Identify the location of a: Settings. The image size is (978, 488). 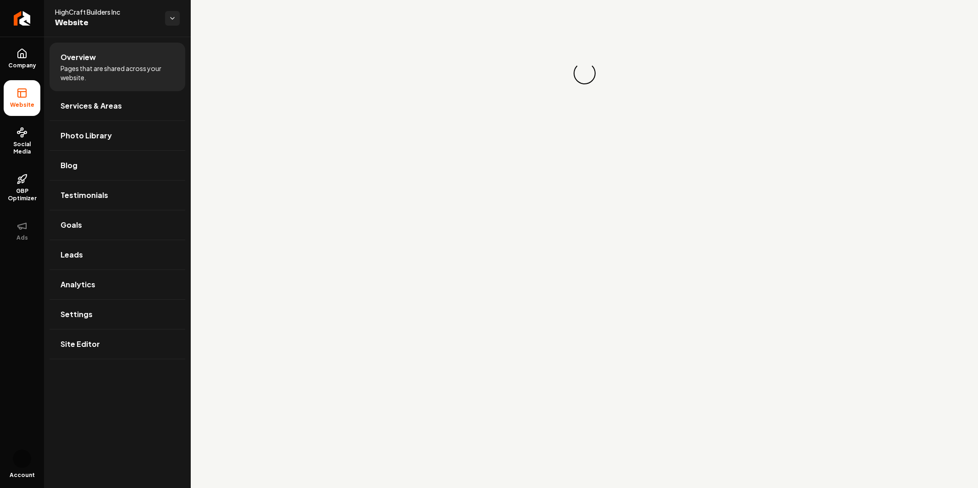
(117, 315).